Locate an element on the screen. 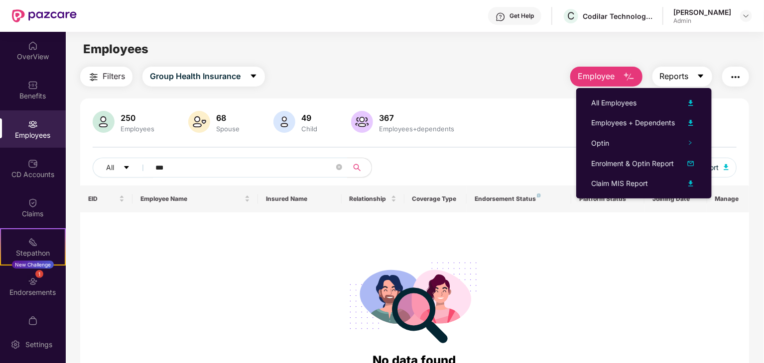  button: Employee is located at coordinates (606, 77).